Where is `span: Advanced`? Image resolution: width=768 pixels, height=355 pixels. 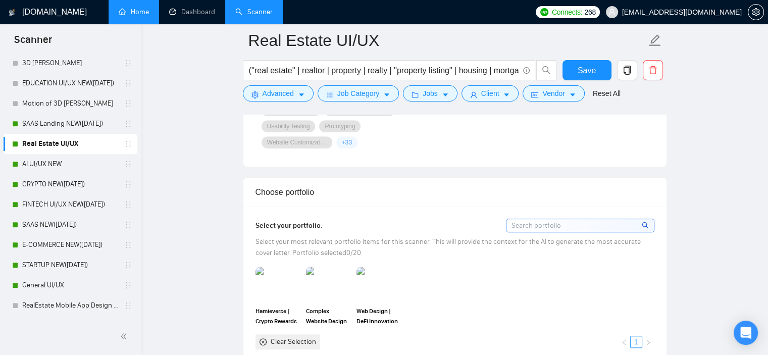 span: Advanced is located at coordinates (278, 93).